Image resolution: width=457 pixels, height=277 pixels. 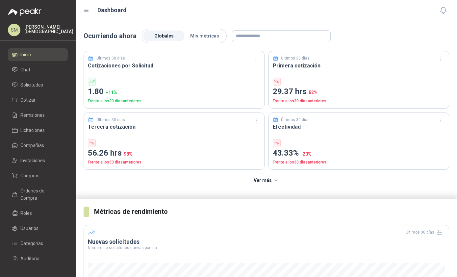 I want to click on p: Número de solicitudes nuevas por día, so click(x=266, y=248).